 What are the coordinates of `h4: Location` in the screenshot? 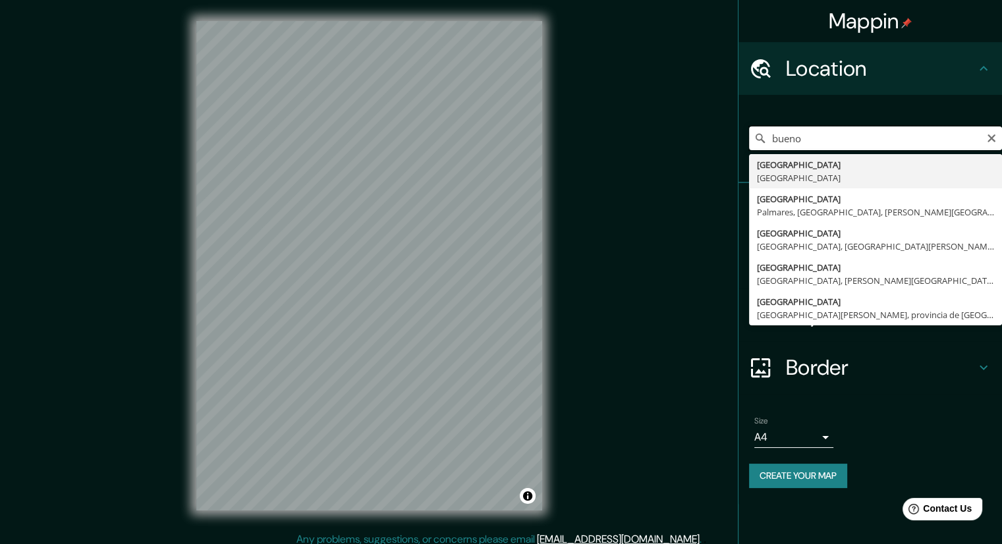 It's located at (881, 69).